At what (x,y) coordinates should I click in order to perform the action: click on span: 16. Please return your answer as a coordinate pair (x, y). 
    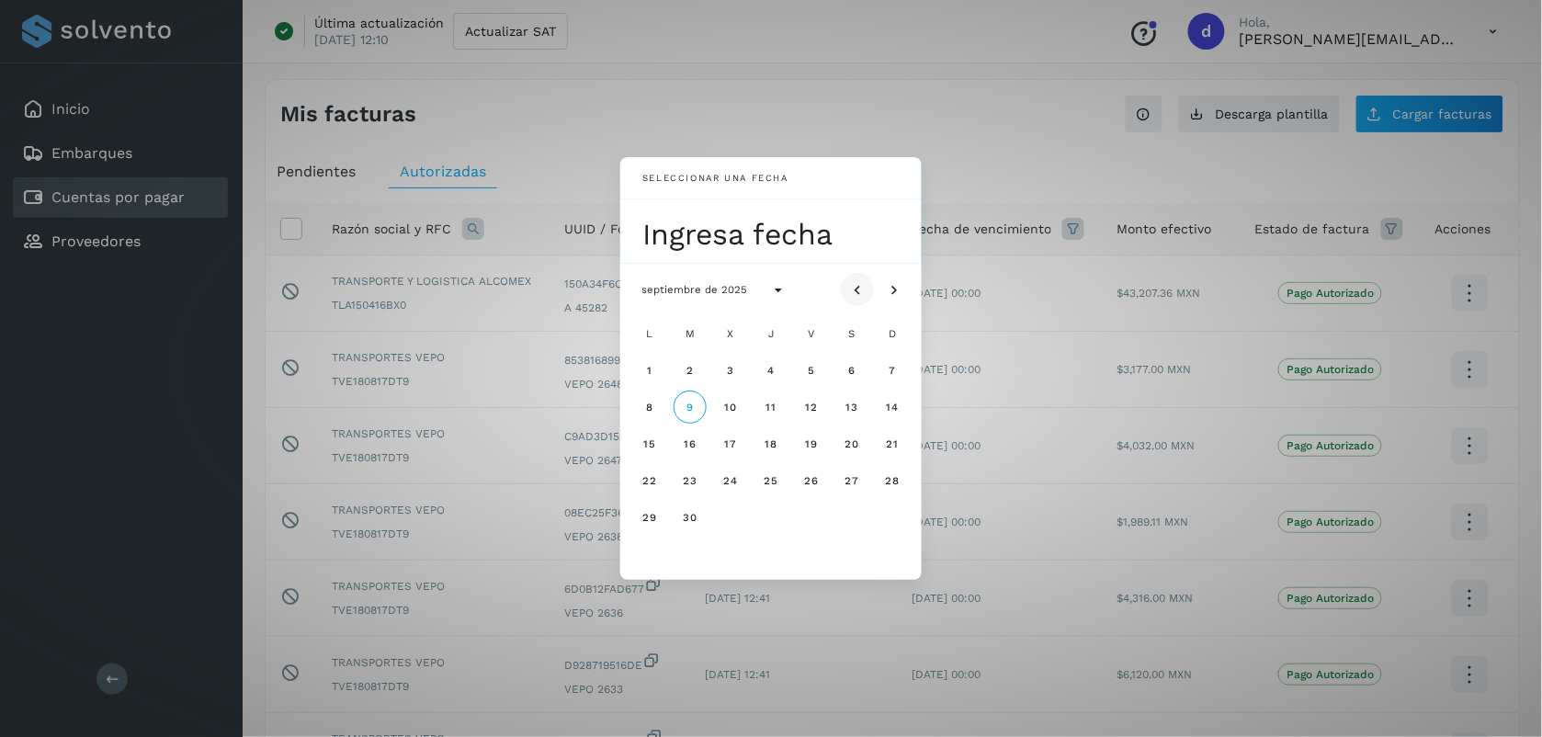
    Looking at the image, I should click on (689, 444).